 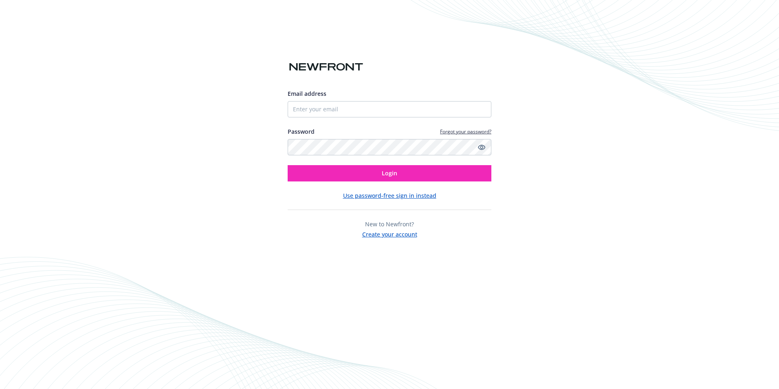 I want to click on label: Password, so click(x=301, y=131).